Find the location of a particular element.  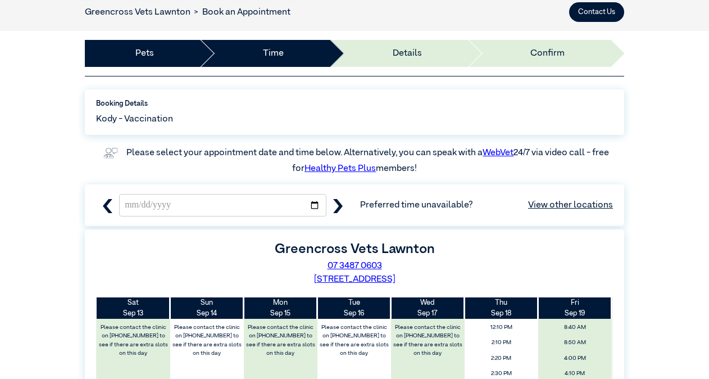

th: Sep 15 is located at coordinates (280, 308).